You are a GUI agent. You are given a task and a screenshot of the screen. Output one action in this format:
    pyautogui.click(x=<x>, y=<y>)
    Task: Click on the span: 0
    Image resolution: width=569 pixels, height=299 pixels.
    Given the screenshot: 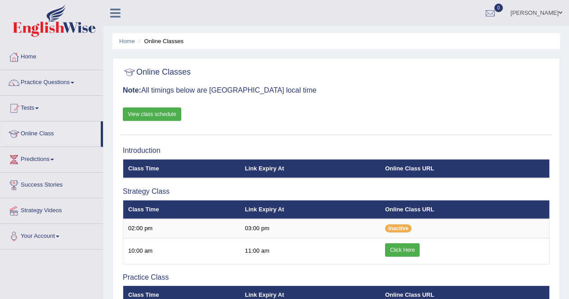 What is the action you would take?
    pyautogui.click(x=498, y=8)
    